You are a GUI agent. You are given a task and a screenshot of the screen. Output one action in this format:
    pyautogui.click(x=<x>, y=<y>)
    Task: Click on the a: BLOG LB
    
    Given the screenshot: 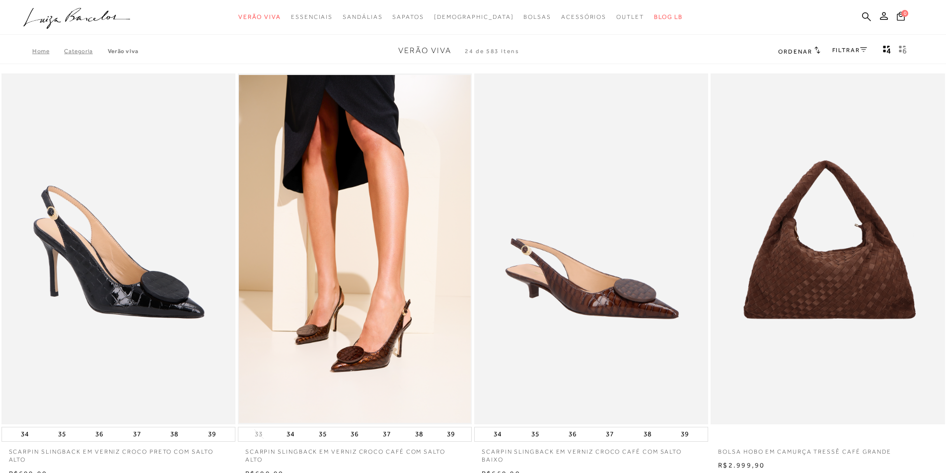 What is the action you would take?
    pyautogui.click(x=668, y=17)
    